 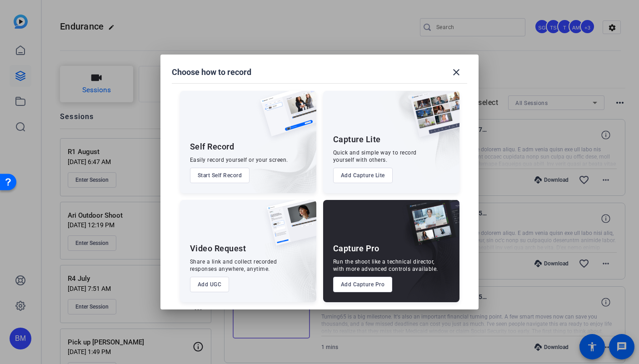 I want to click on img: capture-pro.png, so click(x=429, y=228).